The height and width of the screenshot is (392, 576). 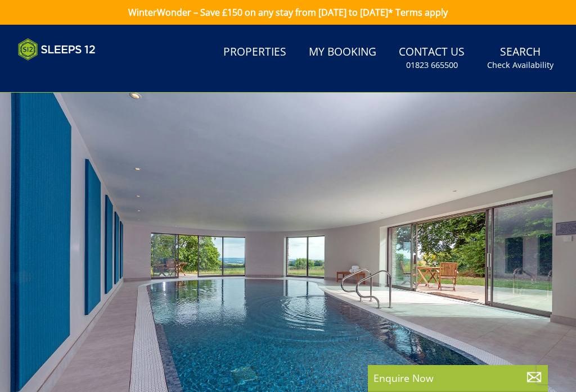 What do you see at coordinates (342, 52) in the screenshot?
I see `a: My Booking` at bounding box center [342, 52].